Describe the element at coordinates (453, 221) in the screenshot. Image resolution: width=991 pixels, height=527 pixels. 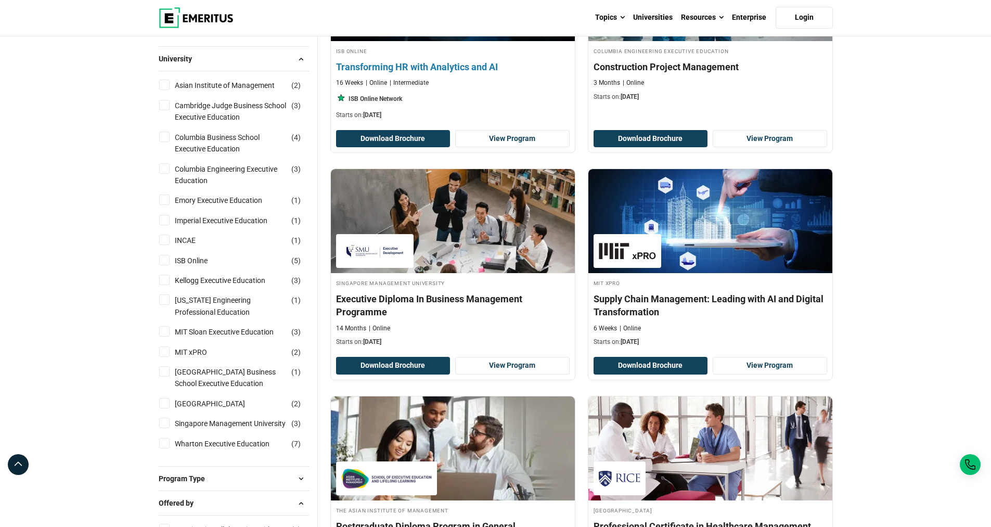
I see `img: Executive Diploma In Business Management Programme | Online Business Management Course` at that location.